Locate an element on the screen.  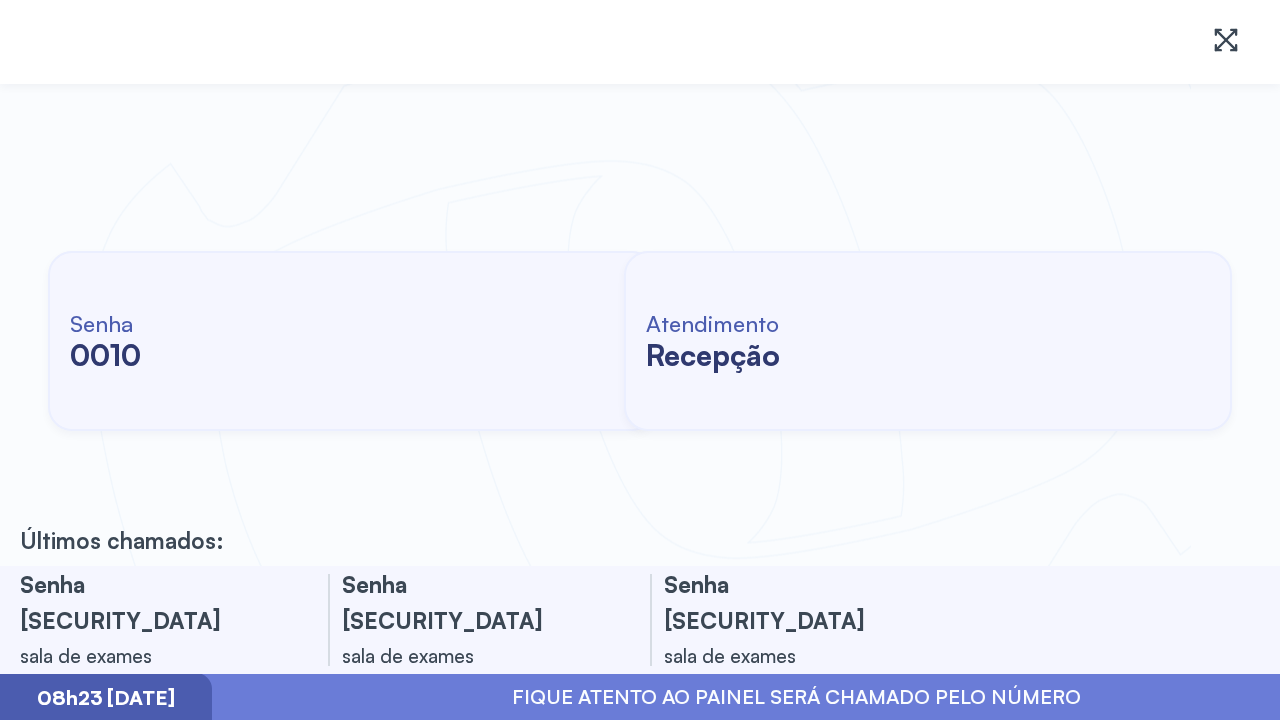
h2: recepção is located at coordinates (713, 355).